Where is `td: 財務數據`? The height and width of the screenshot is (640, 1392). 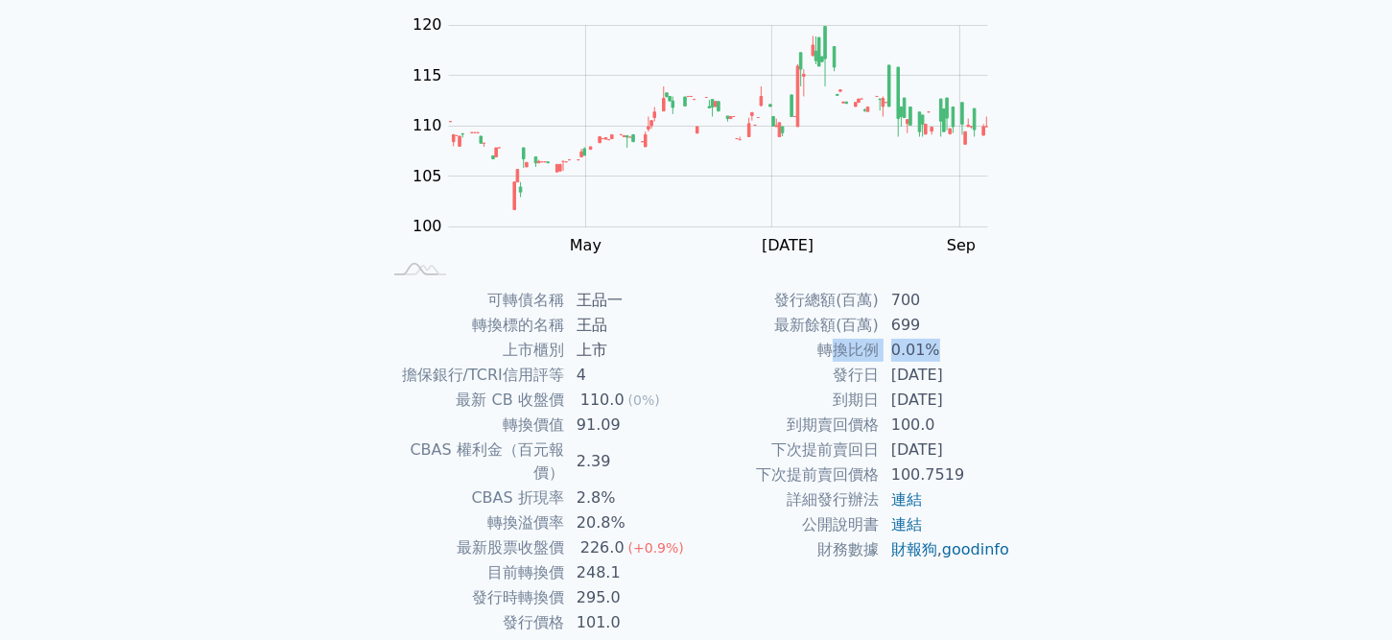
td: 財務數據 is located at coordinates (787, 550).